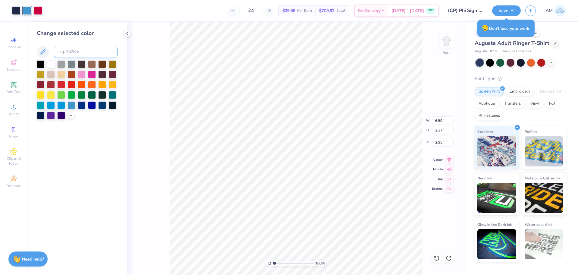  What do you see at coordinates (77, 33) in the screenshot?
I see `div: Change selected color` at bounding box center [77, 33].